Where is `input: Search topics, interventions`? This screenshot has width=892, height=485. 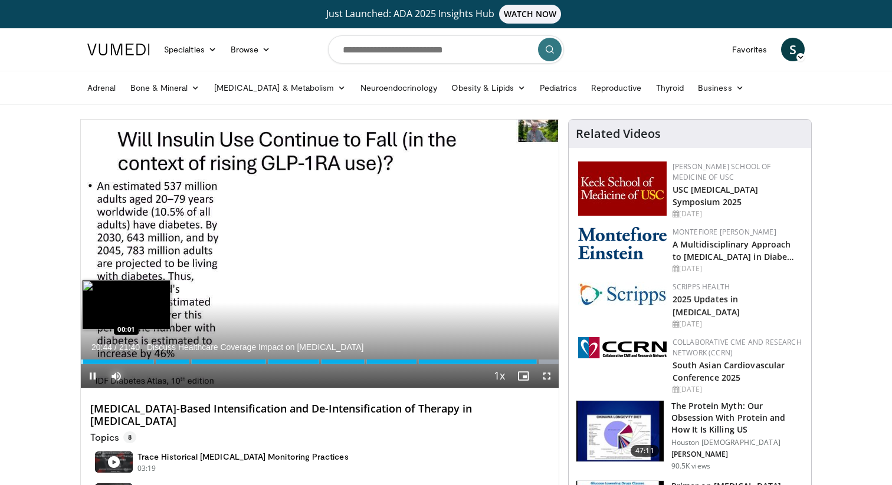
input: Search topics, interventions is located at coordinates (446, 50).